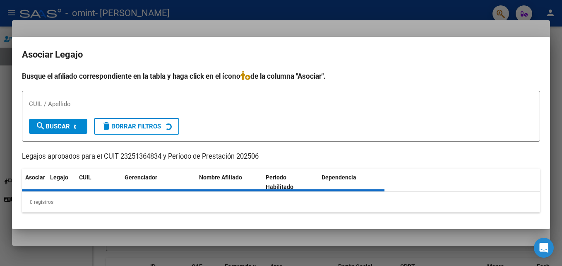 The width and height of the screenshot is (562, 266). What do you see at coordinates (281, 55) in the screenshot?
I see `h2: Asociar Legajo` at bounding box center [281, 55].